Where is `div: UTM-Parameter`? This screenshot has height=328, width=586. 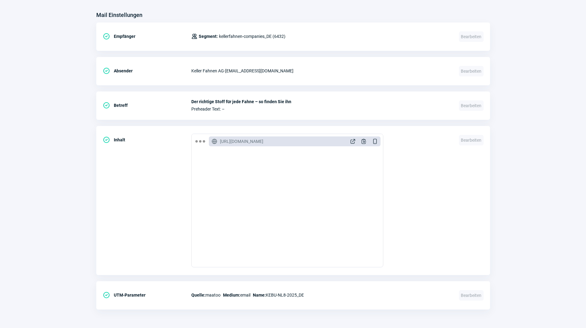
div: UTM-Parameter is located at coordinates (147, 295).